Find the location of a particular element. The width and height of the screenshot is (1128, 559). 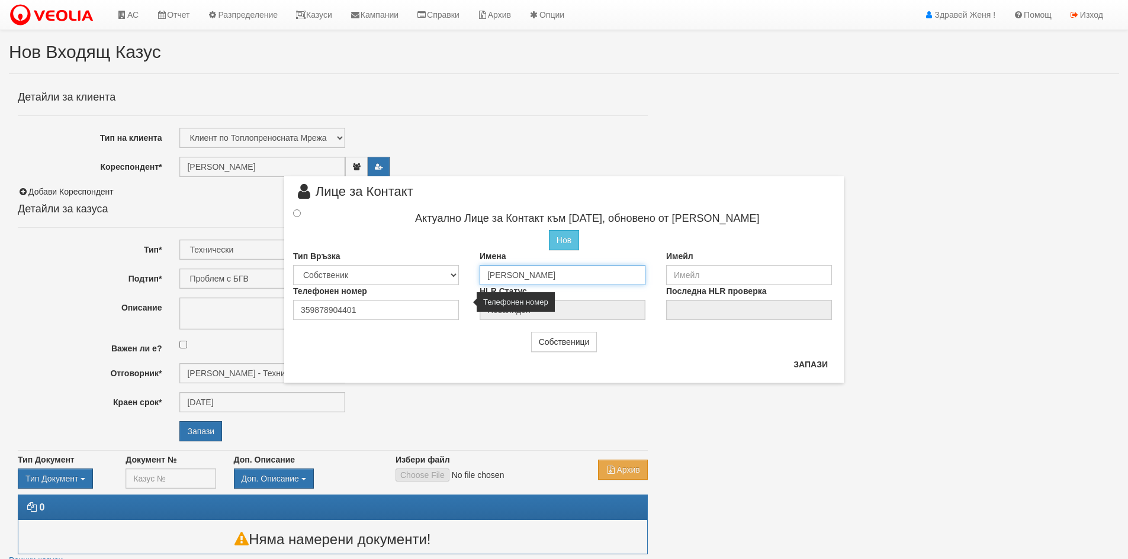

img: VeoliaLogo.png is located at coordinates (54, 15).